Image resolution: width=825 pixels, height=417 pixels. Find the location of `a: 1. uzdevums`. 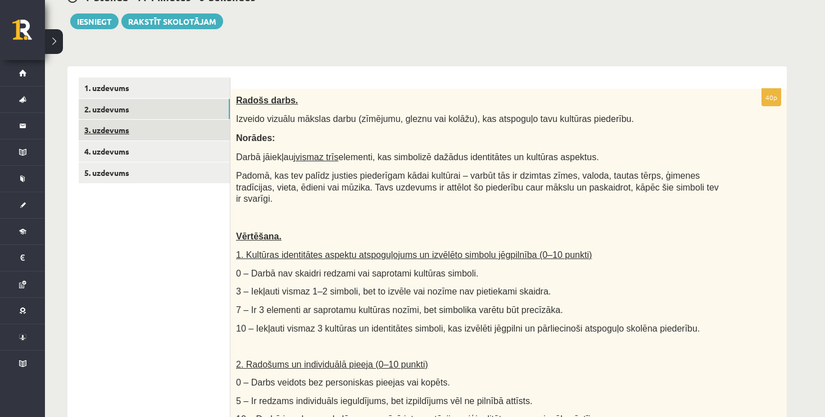

a: 1. uzdevums is located at coordinates (154, 88).